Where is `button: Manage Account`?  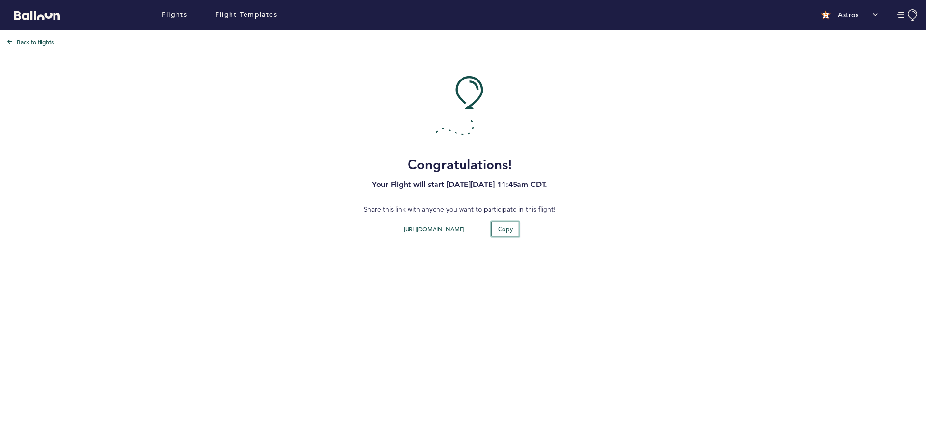
button: Manage Account is located at coordinates (908, 15).